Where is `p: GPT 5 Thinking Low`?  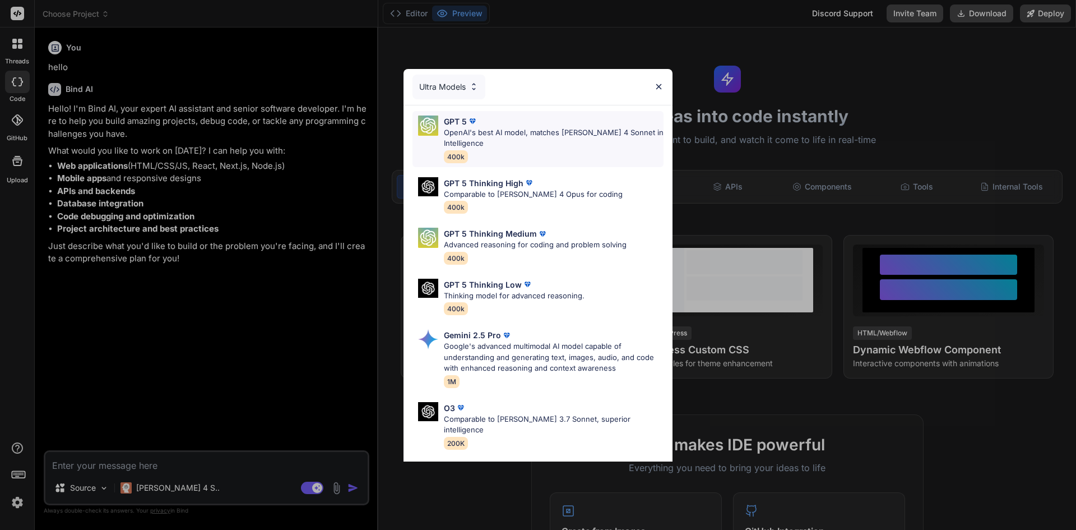
p: GPT 5 Thinking Low is located at coordinates (483, 284).